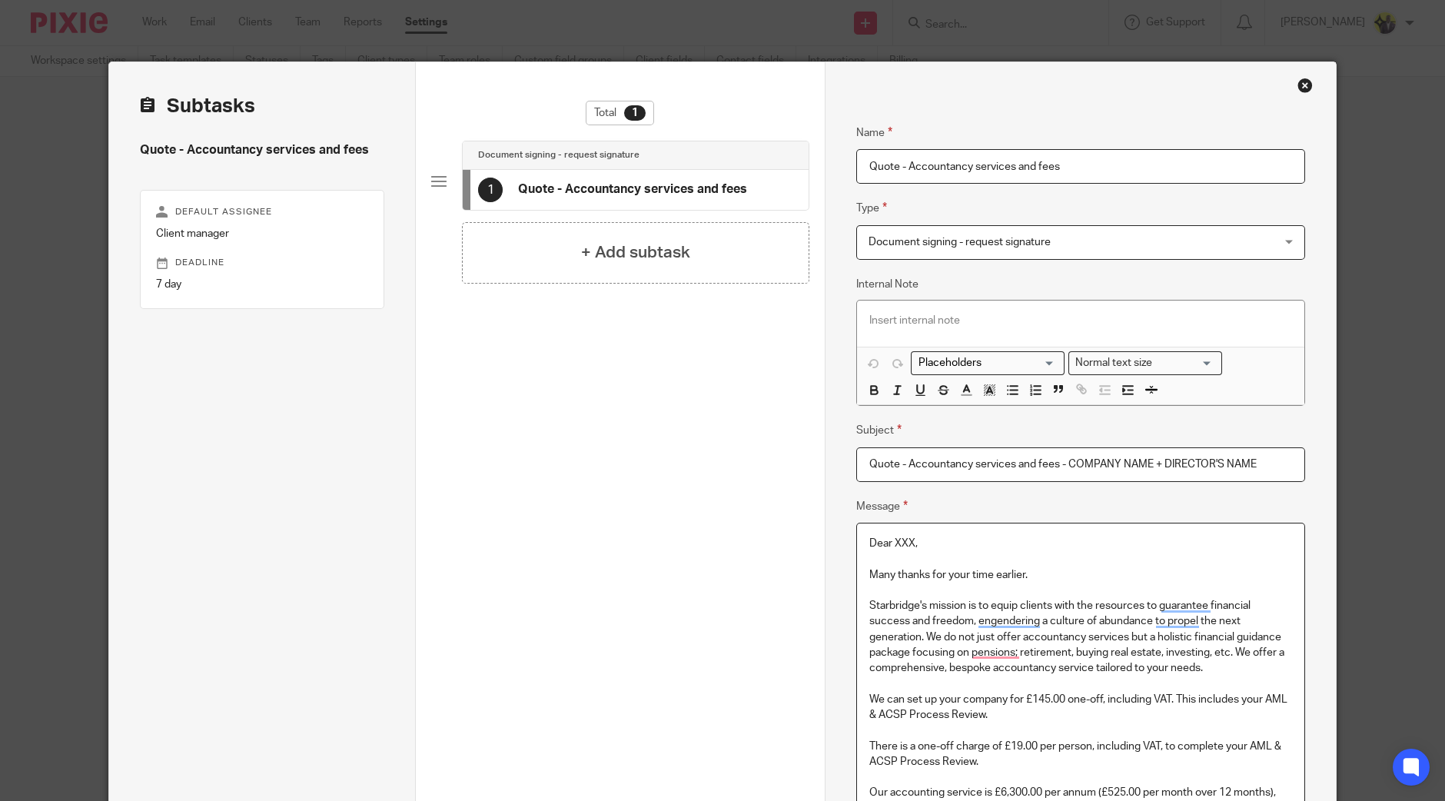 This screenshot has height=801, width=1445. I want to click on p: There is a one-off charge of £19.00 per person, including VAT, to complete your AML & ACSP Proces..., so click(1081, 754).